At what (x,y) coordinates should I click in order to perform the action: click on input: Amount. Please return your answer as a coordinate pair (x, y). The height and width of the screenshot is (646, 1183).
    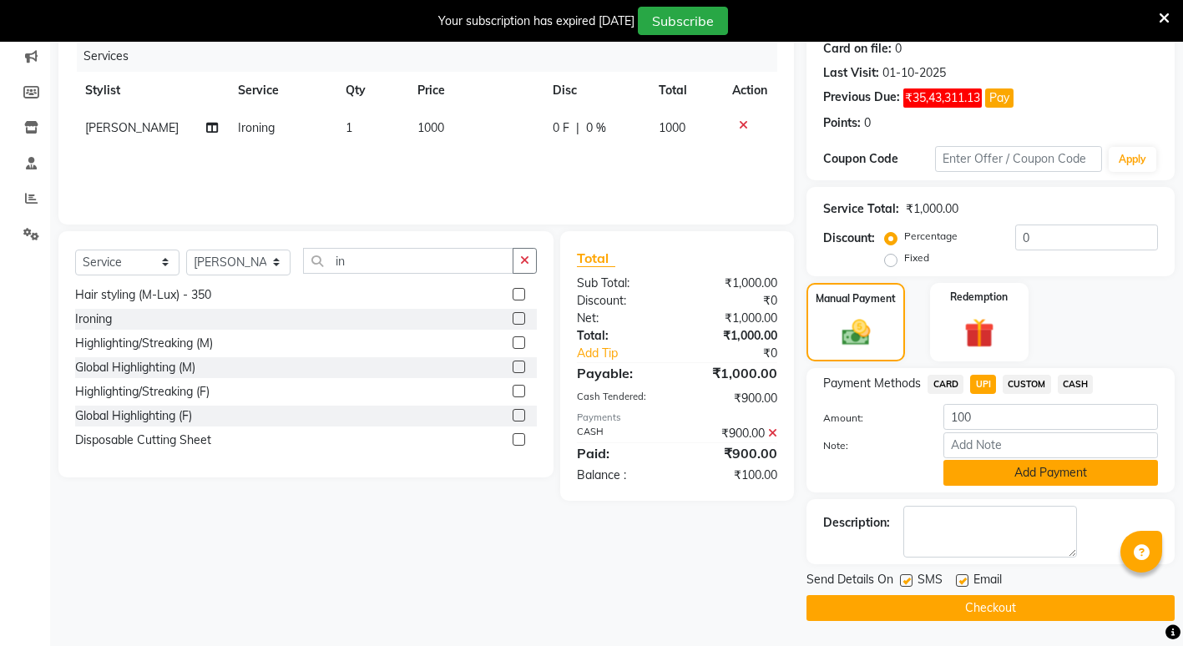
    Looking at the image, I should click on (1050, 417).